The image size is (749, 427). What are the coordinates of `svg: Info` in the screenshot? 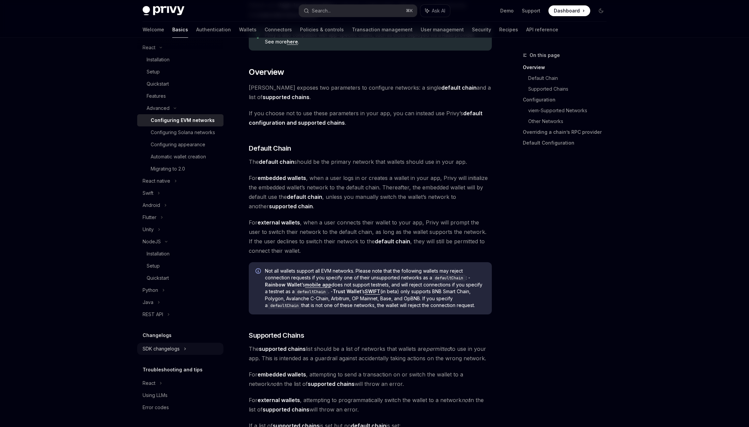 It's located at (259, 272).